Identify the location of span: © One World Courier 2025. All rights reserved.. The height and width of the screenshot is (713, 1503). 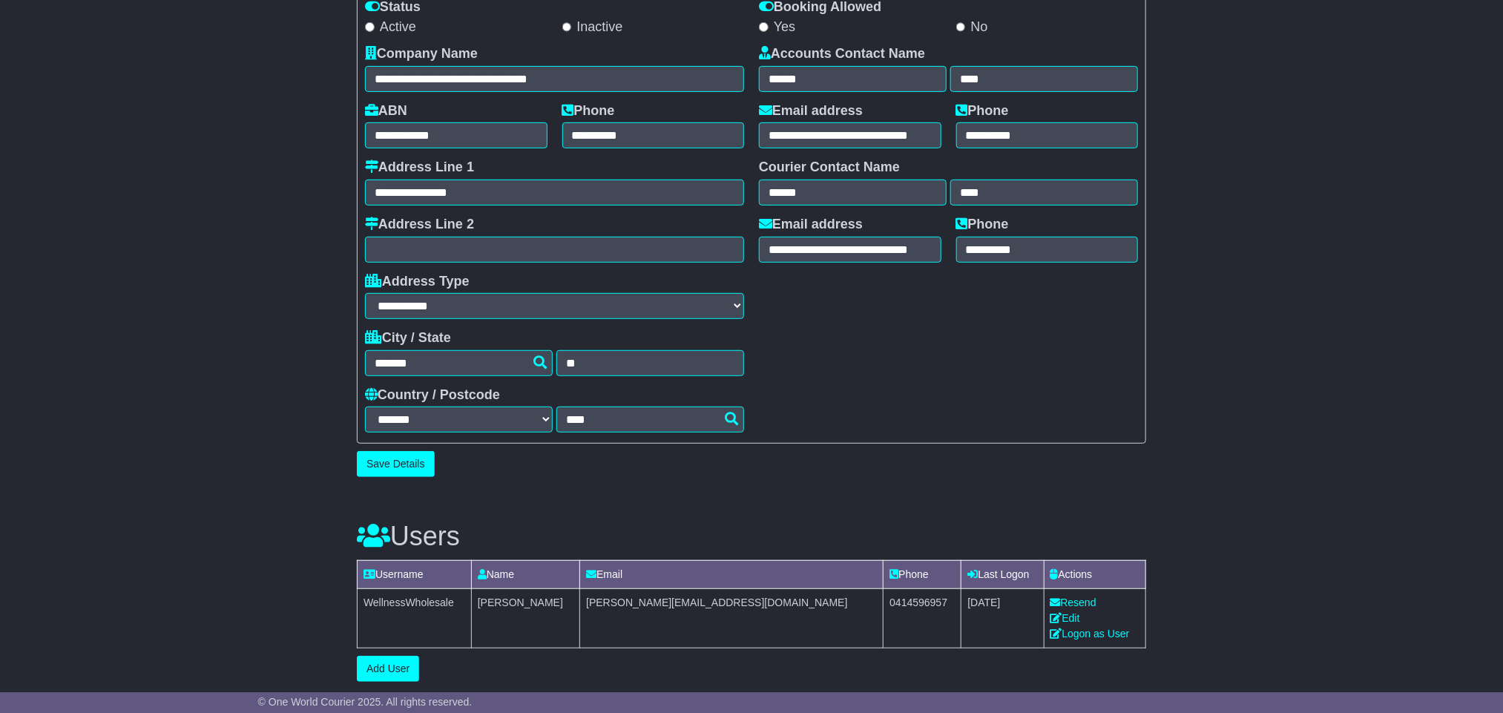
(365, 702).